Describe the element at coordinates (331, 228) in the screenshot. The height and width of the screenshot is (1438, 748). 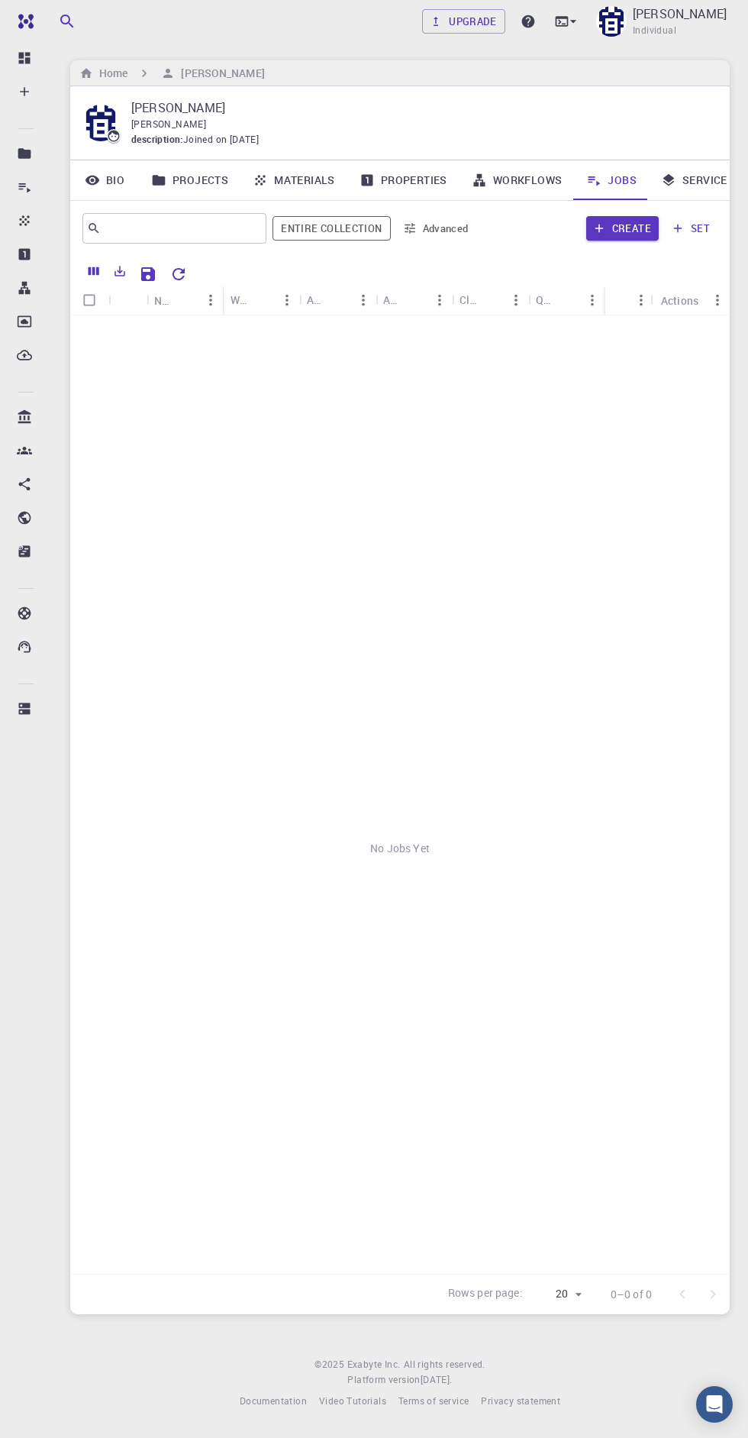
I see `span: Filter throughout whole library including sets (folders)` at that location.